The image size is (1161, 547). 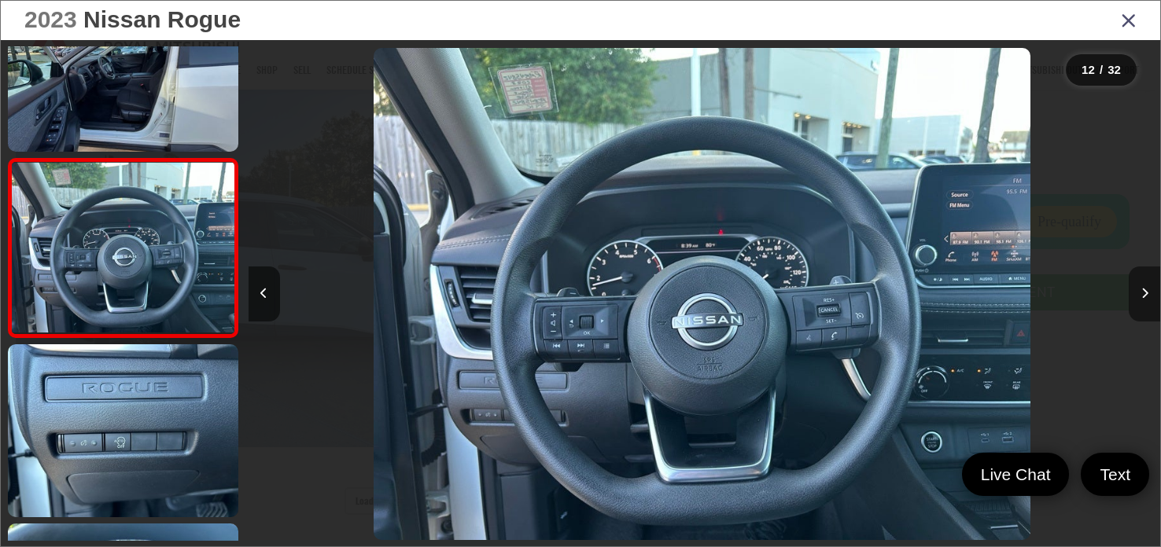 I want to click on span: Nissan Rogue, so click(x=162, y=19).